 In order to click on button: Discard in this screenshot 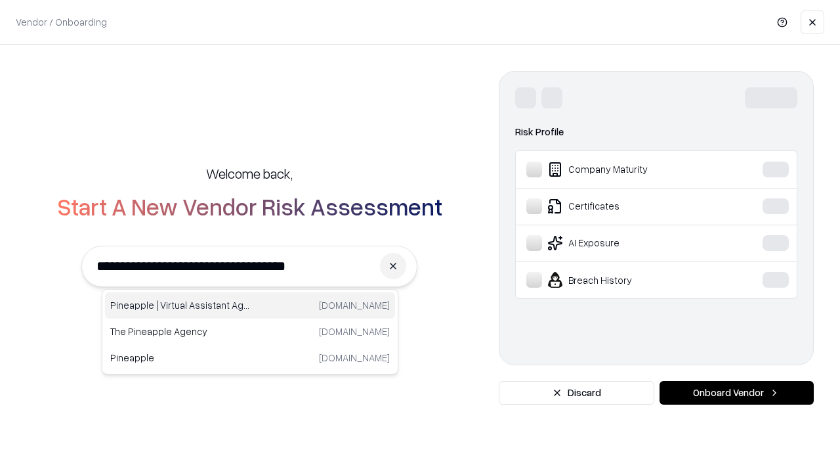, I will do `click(576, 392)`.